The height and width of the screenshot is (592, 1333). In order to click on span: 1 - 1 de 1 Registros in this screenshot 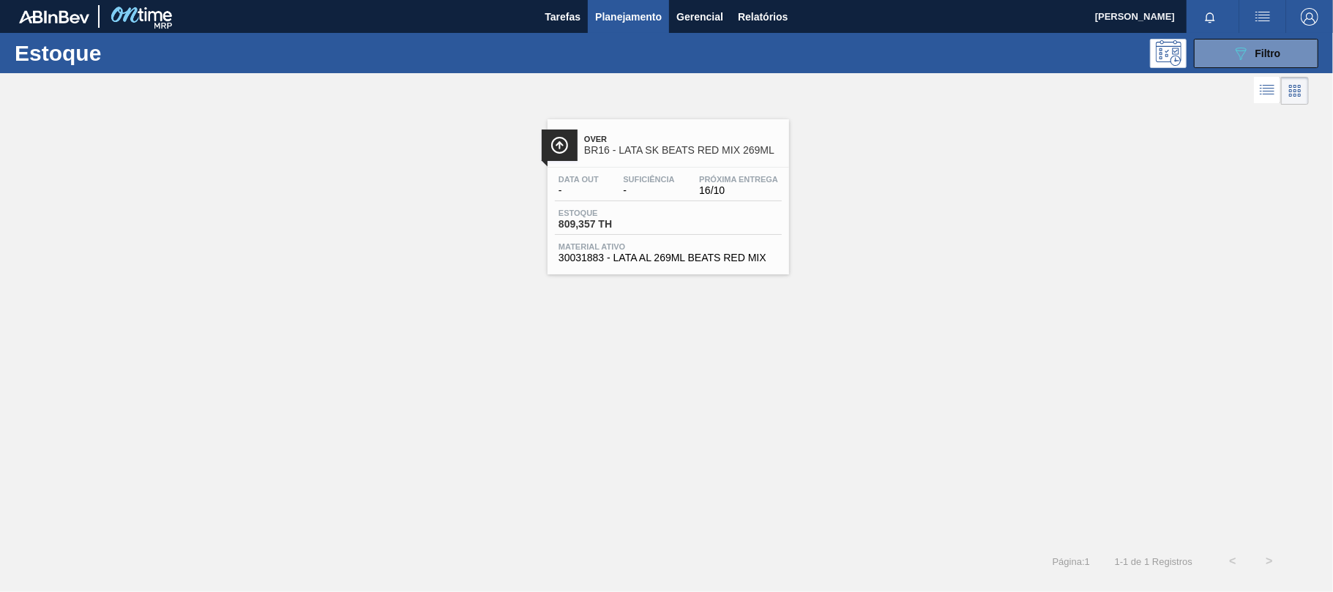, I will do `click(1153, 562)`.